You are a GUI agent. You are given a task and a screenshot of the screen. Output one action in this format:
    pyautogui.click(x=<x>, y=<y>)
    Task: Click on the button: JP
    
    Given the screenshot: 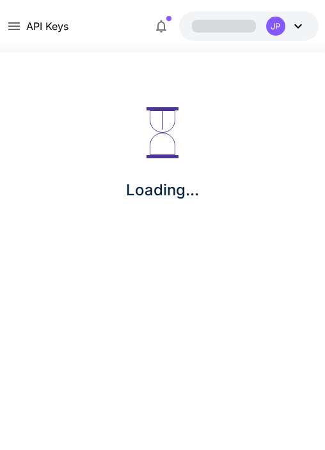 What is the action you would take?
    pyautogui.click(x=248, y=26)
    